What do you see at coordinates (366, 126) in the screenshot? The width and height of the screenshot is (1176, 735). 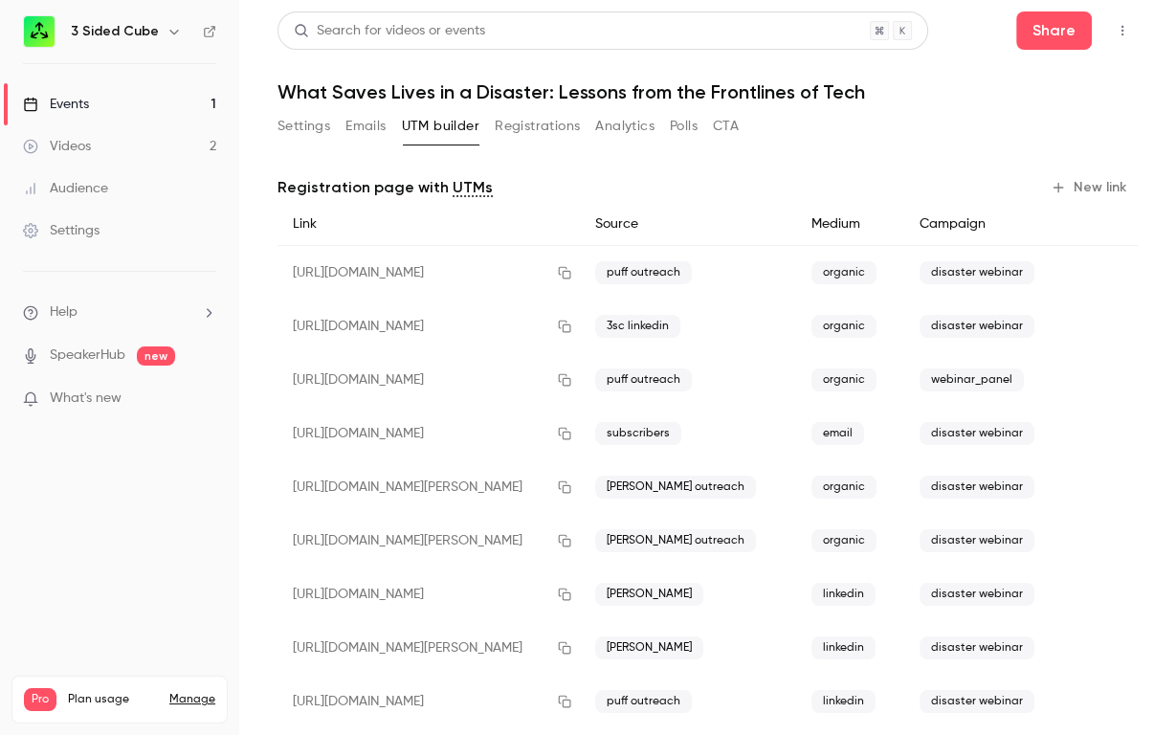 I see `button: Emails` at bounding box center [366, 126].